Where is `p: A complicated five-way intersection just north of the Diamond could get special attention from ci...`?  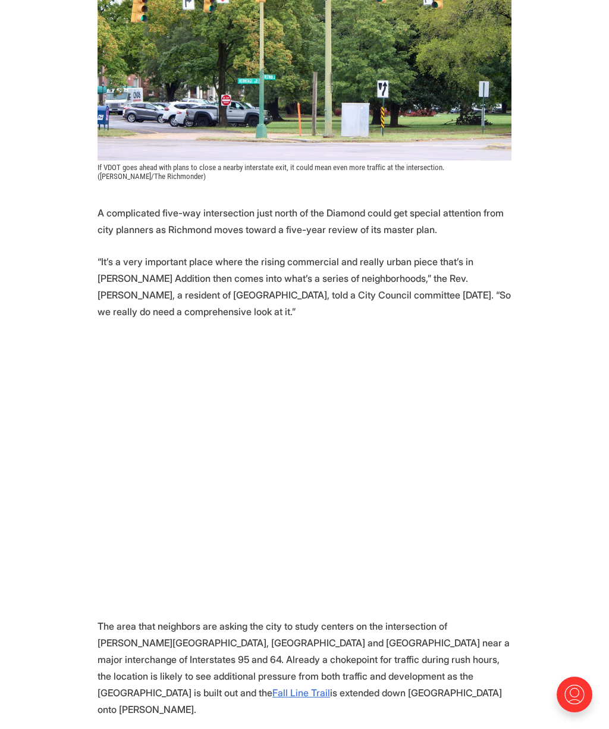
p: A complicated five-way intersection just north of the Diamond could get special attention from ci... is located at coordinates (305, 221).